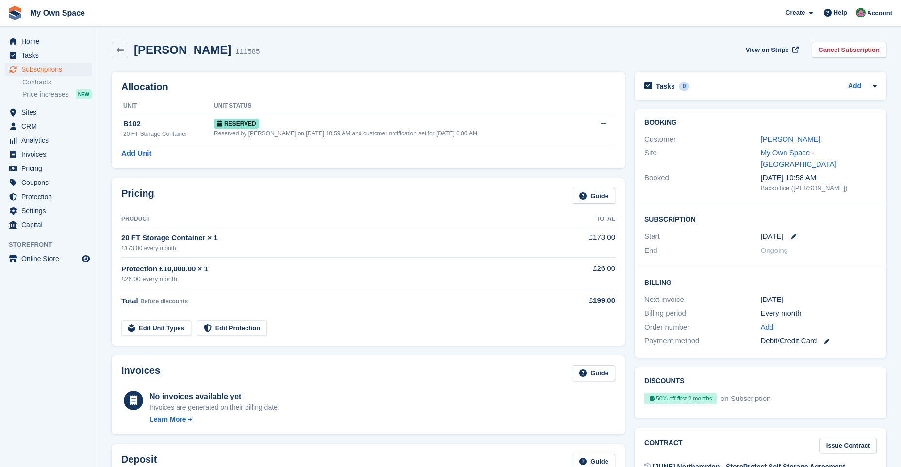 This screenshot has width=901, height=467. I want to click on div: B102, so click(168, 124).